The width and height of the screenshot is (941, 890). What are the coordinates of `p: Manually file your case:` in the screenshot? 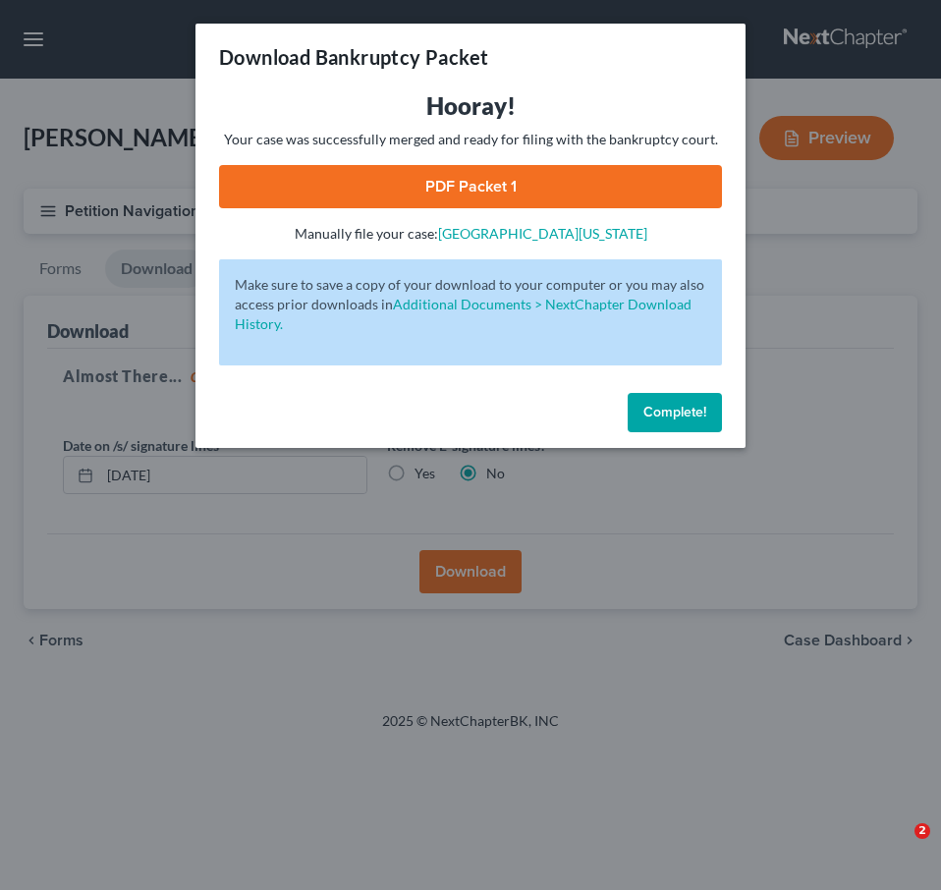 It's located at (471, 234).